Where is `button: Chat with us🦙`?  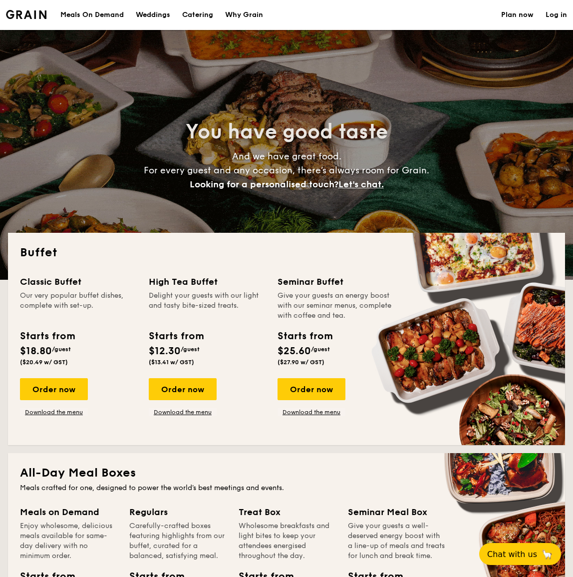 button: Chat with us🦙 is located at coordinates (520, 554).